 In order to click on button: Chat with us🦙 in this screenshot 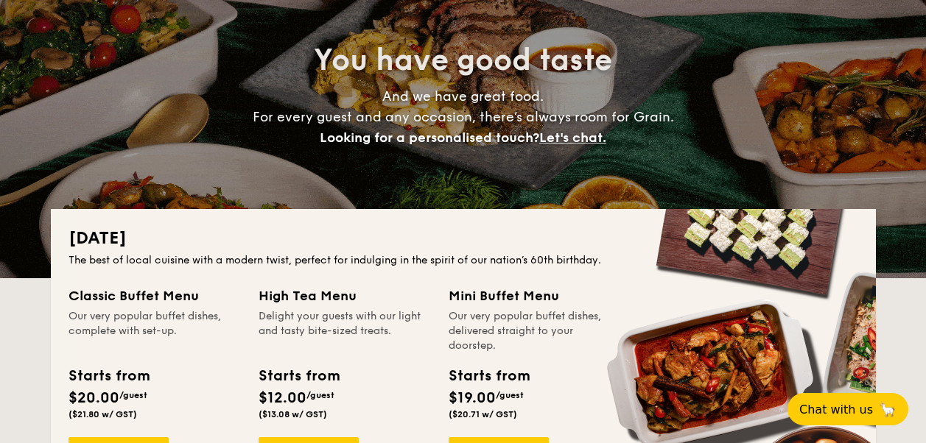, I will do `click(848, 409)`.